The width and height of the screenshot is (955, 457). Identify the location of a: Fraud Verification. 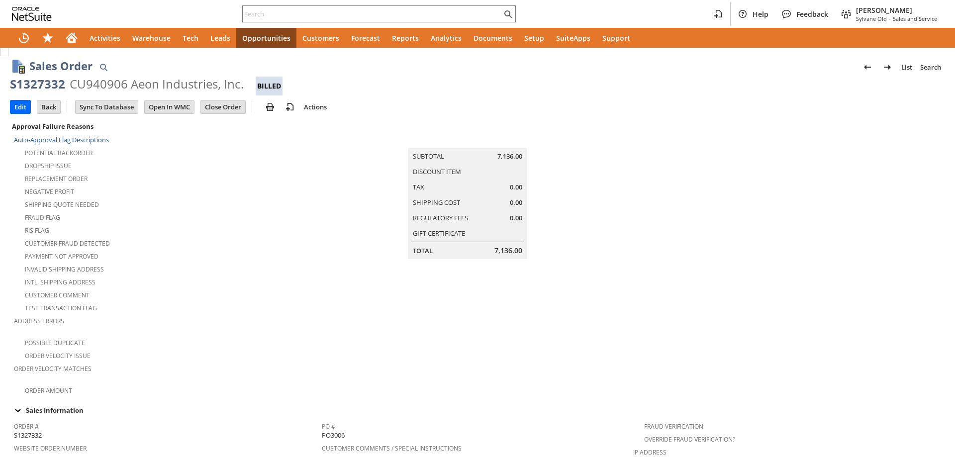
(673, 426).